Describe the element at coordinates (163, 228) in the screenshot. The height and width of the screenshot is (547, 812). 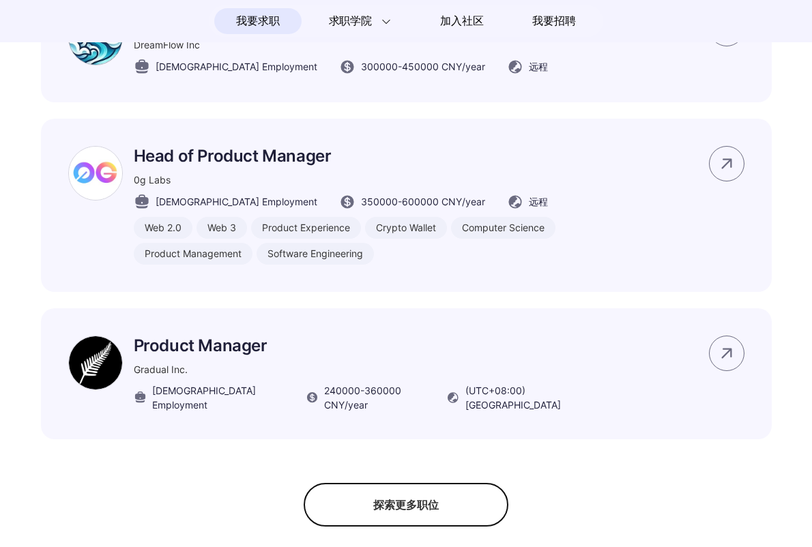
I see `div: Web 2.0` at that location.